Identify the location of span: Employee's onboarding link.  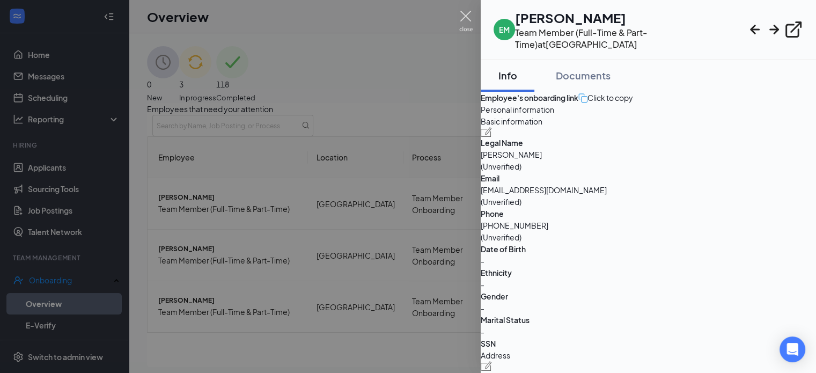
(530, 98).